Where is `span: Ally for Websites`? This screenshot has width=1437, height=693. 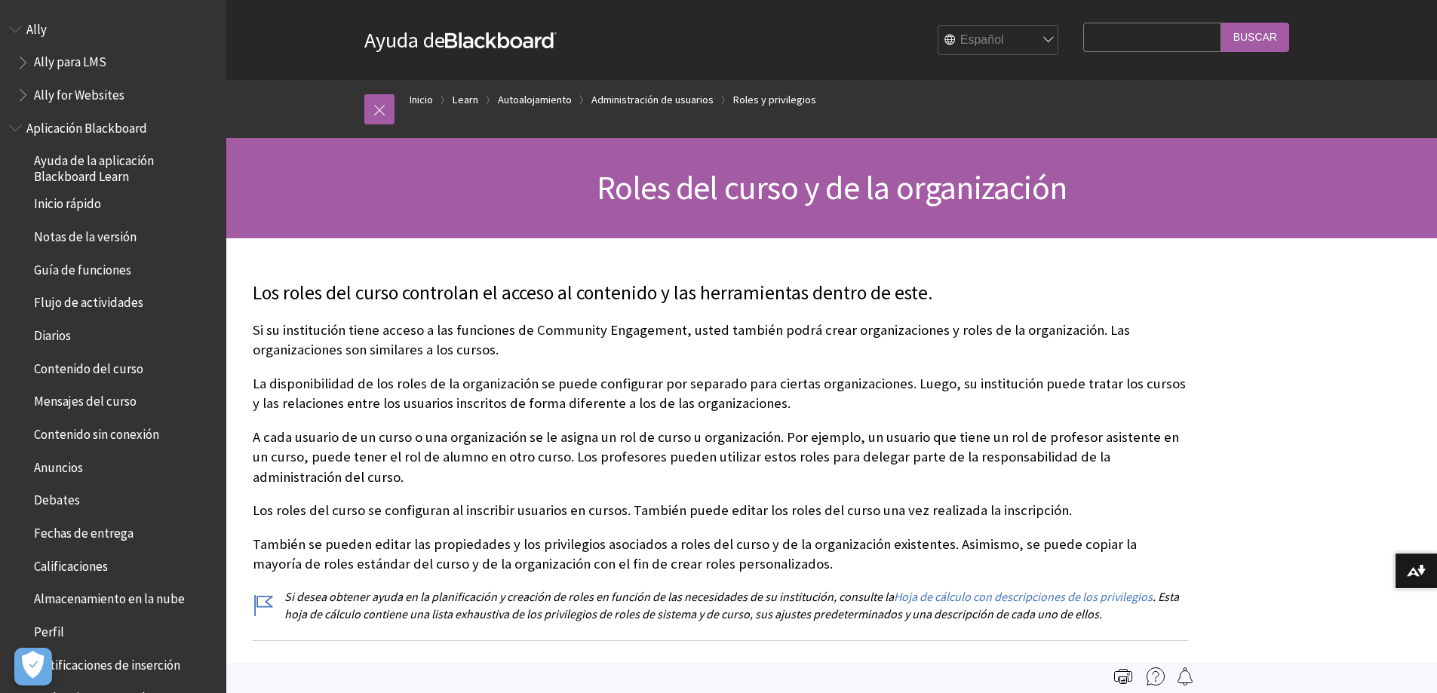 span: Ally for Websites is located at coordinates (79, 92).